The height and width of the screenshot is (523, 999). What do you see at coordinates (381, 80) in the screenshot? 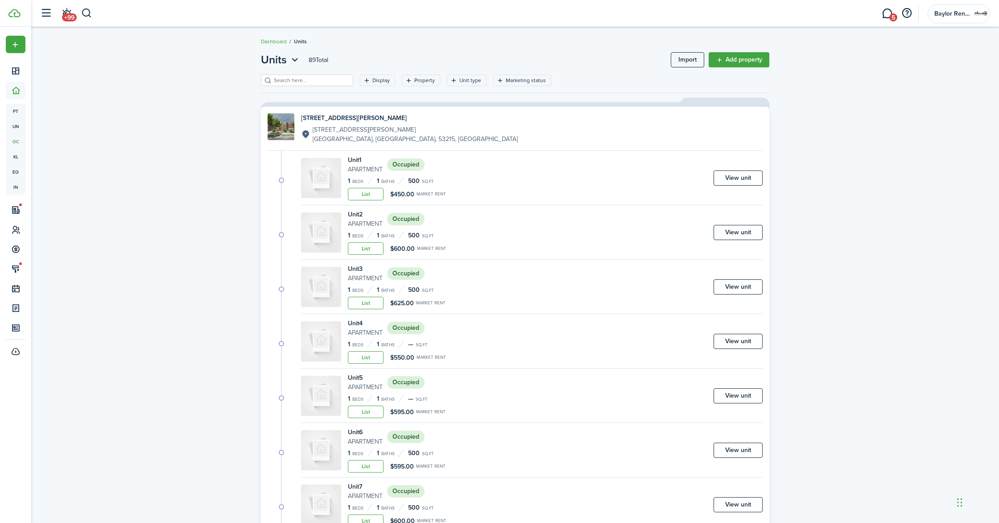
I see `filter-tag-label: Display` at bounding box center [381, 80].